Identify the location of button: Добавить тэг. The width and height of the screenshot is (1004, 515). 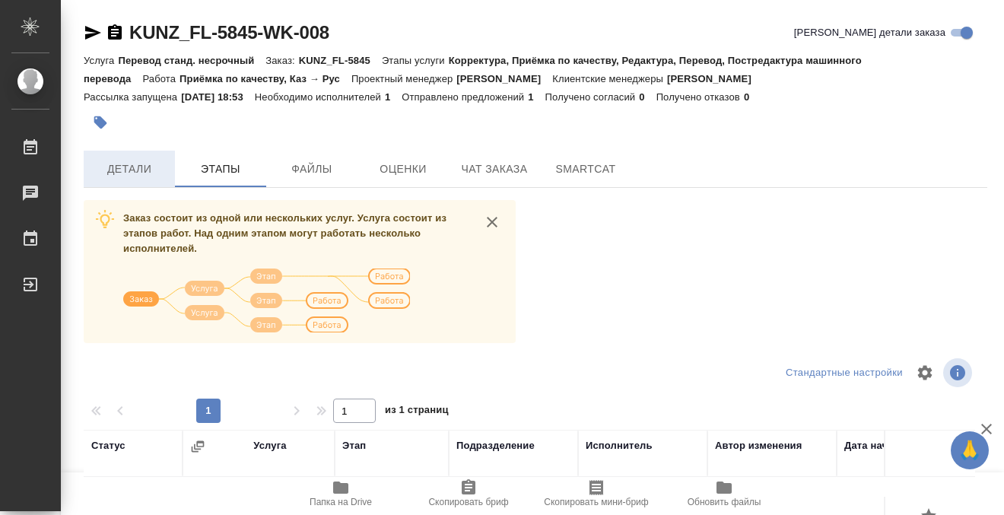
(100, 122).